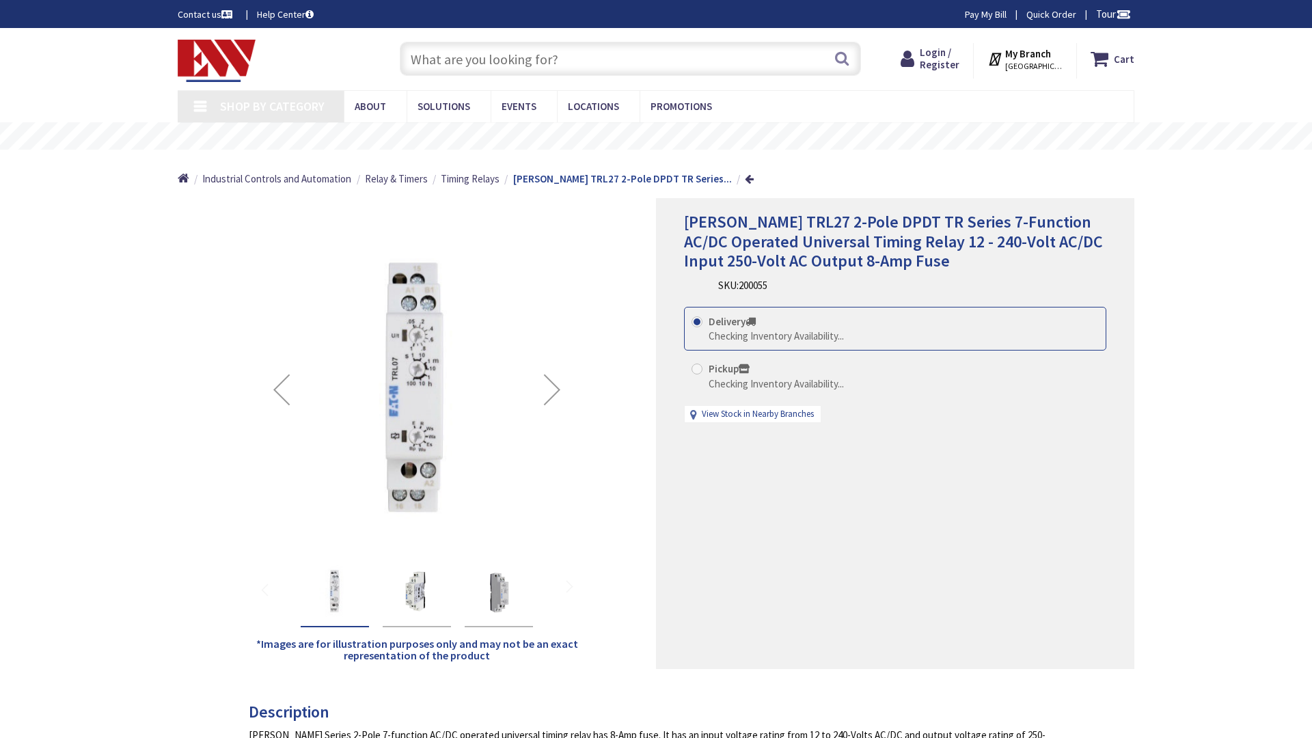 The height and width of the screenshot is (738, 1312). Describe the element at coordinates (681, 106) in the screenshot. I see `span: Promotions` at that location.